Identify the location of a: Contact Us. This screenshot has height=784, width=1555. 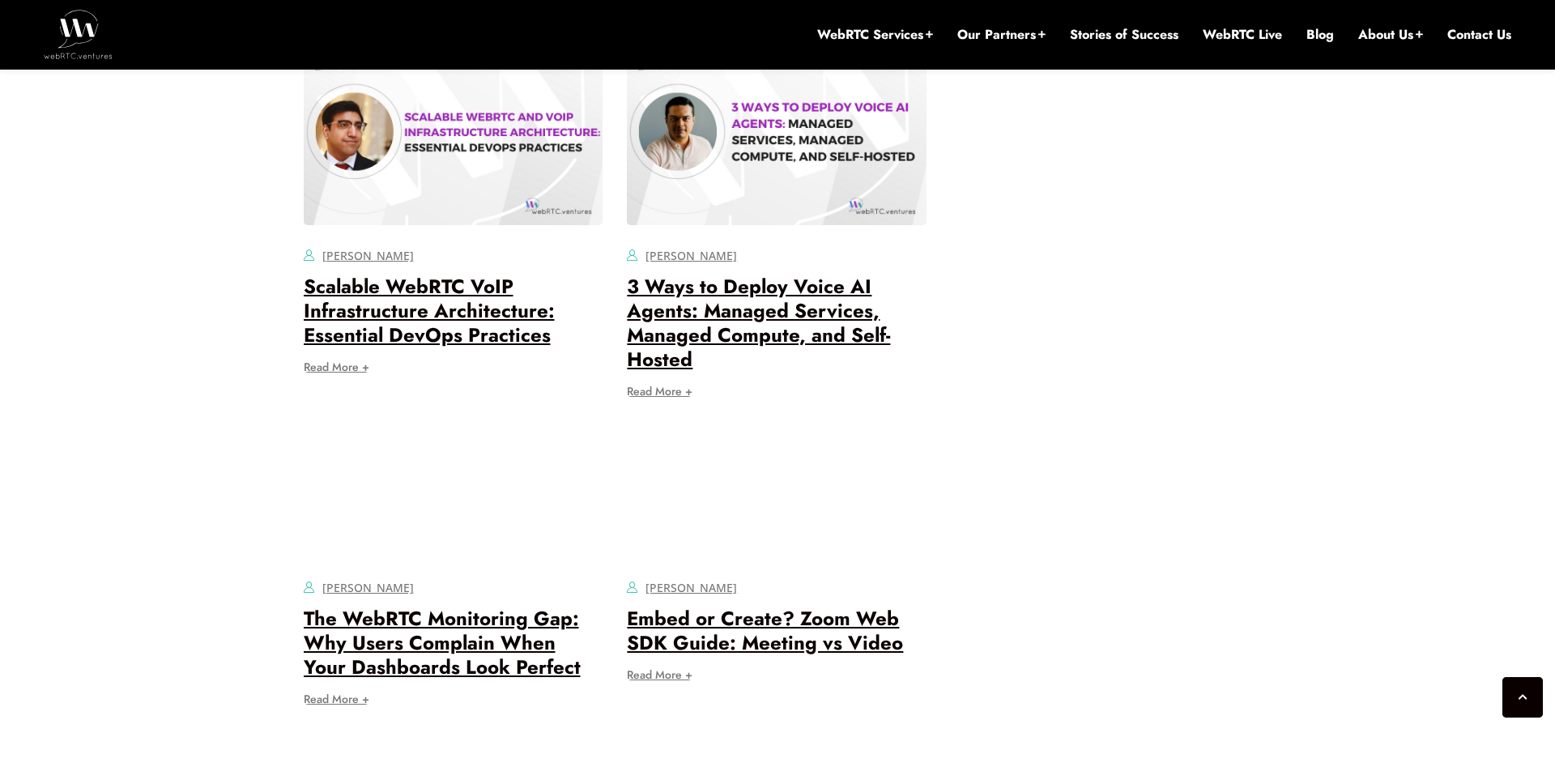
(1479, 35).